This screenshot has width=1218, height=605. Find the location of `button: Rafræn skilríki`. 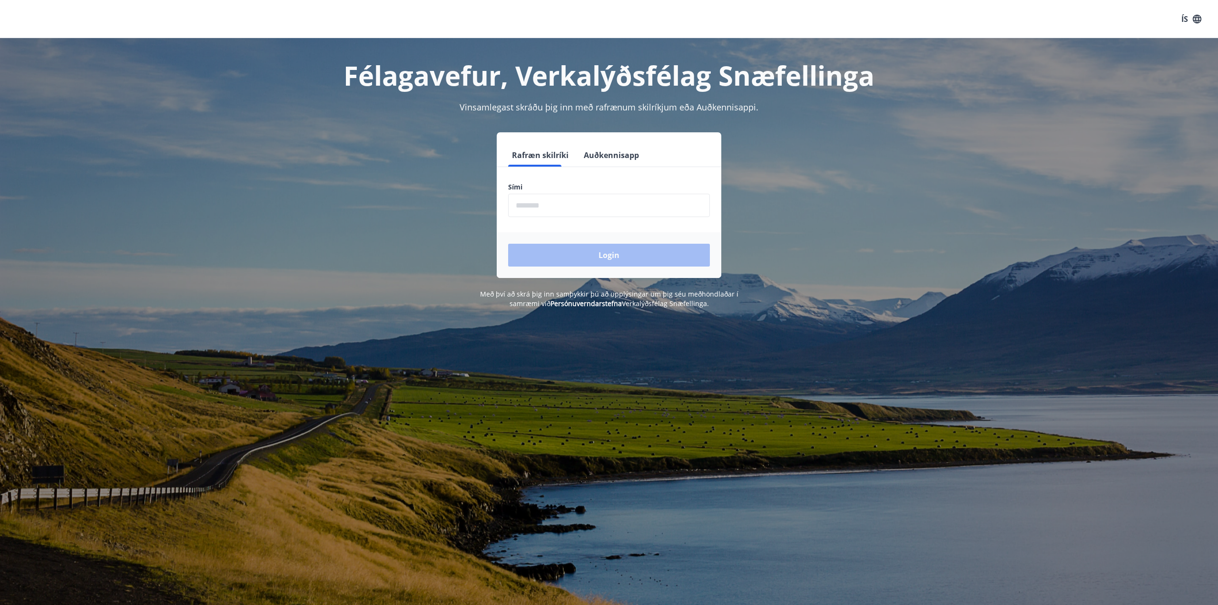

button: Rafræn skilríki is located at coordinates (540, 155).